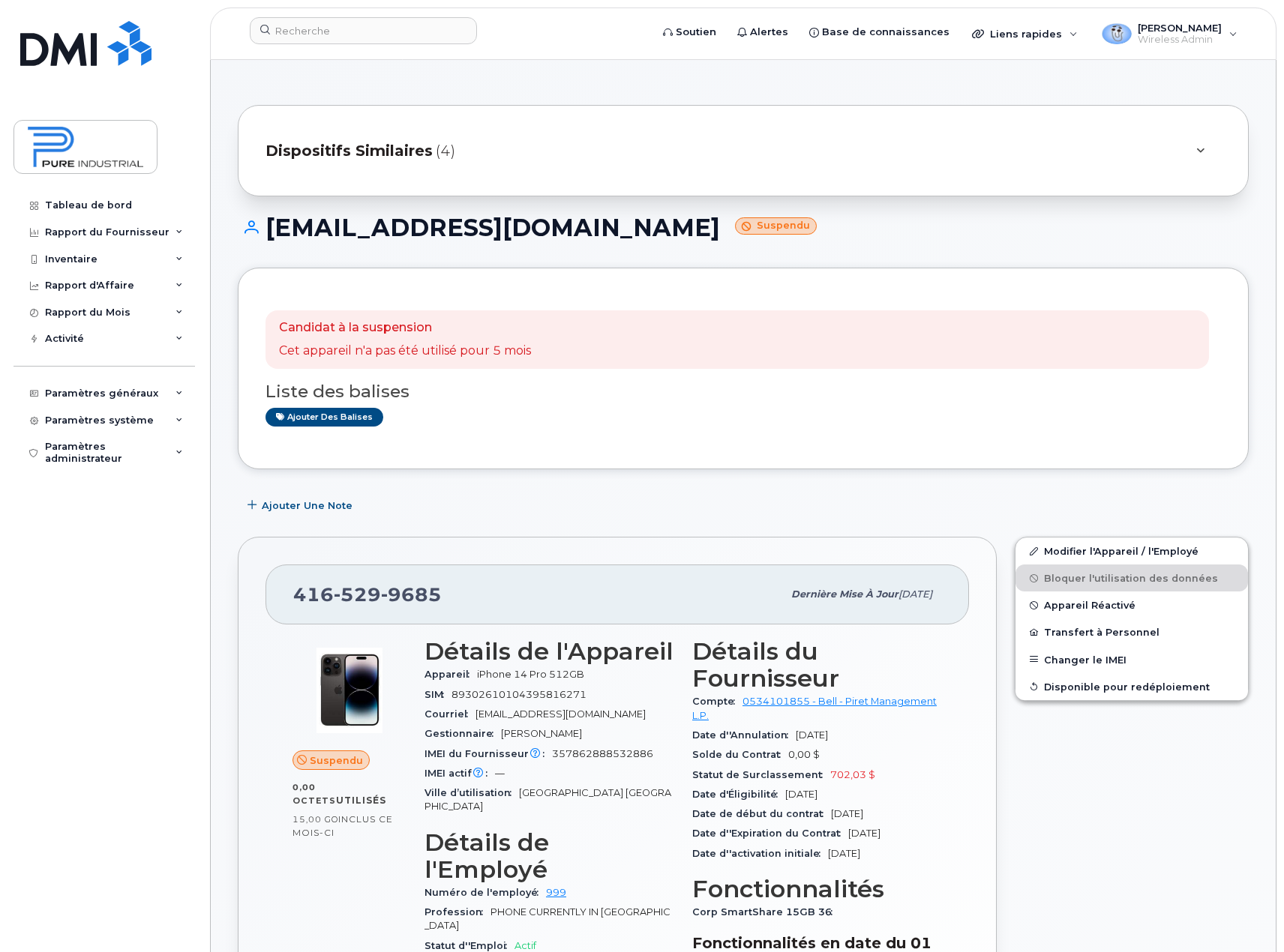  I want to click on span: Disponible pour redéploiement, so click(1126, 686).